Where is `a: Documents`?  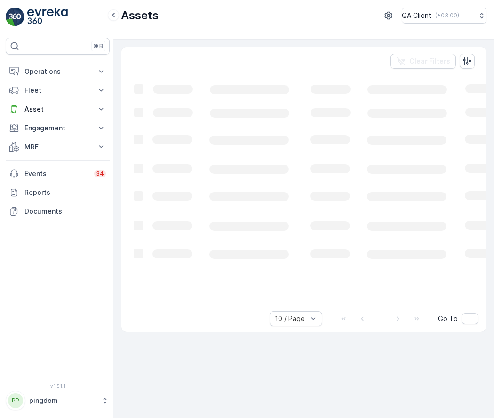
a: Documents is located at coordinates (57, 211).